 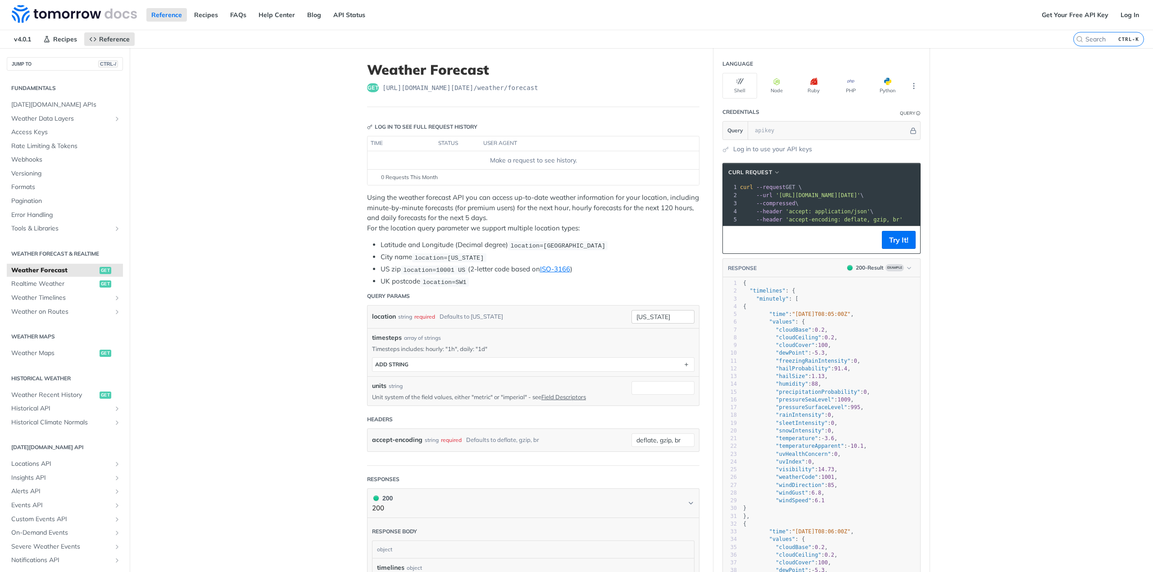 What do you see at coordinates (730, 195) in the screenshot?
I see `div: 2` at bounding box center [730, 195].